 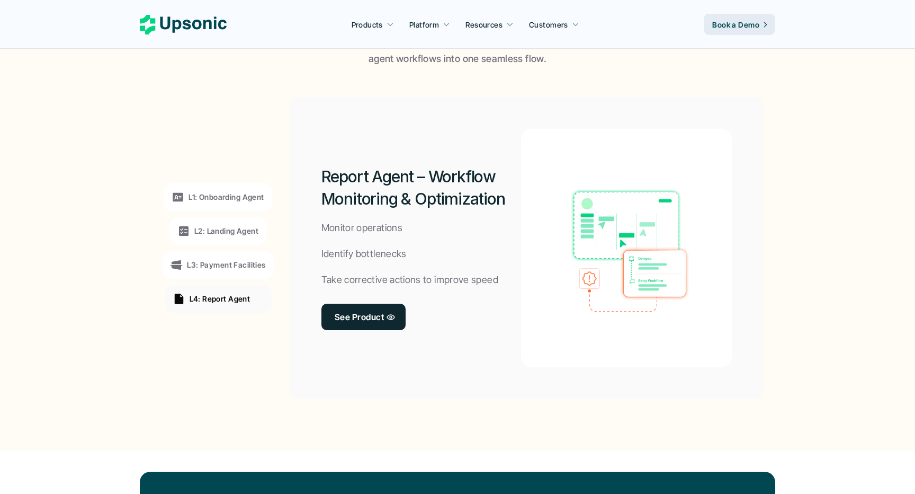 I want to click on p: Resources, so click(x=484, y=24).